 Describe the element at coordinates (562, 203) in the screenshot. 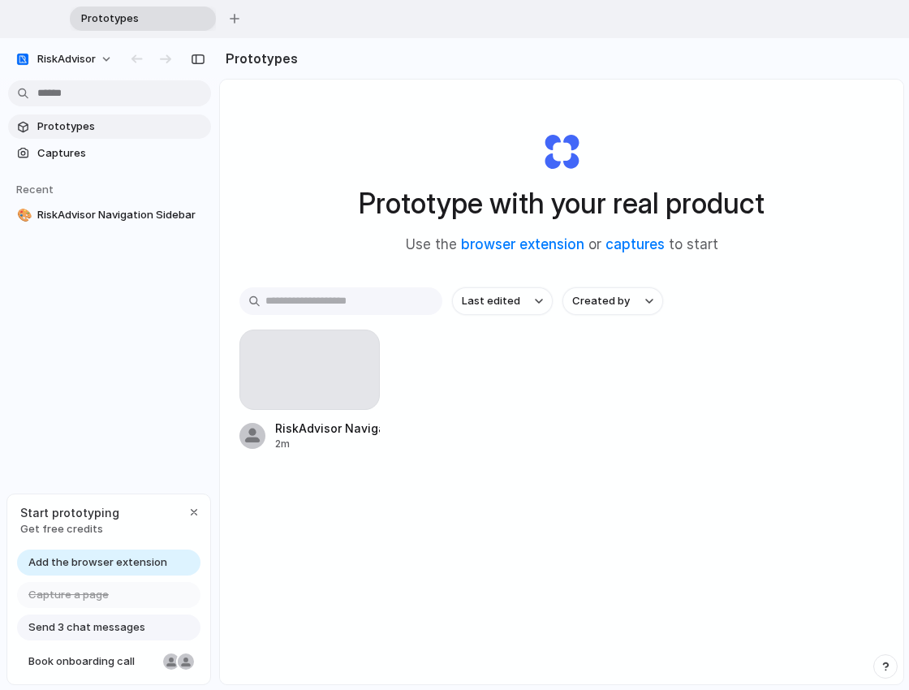

I see `h1: Prototype with your real product` at that location.